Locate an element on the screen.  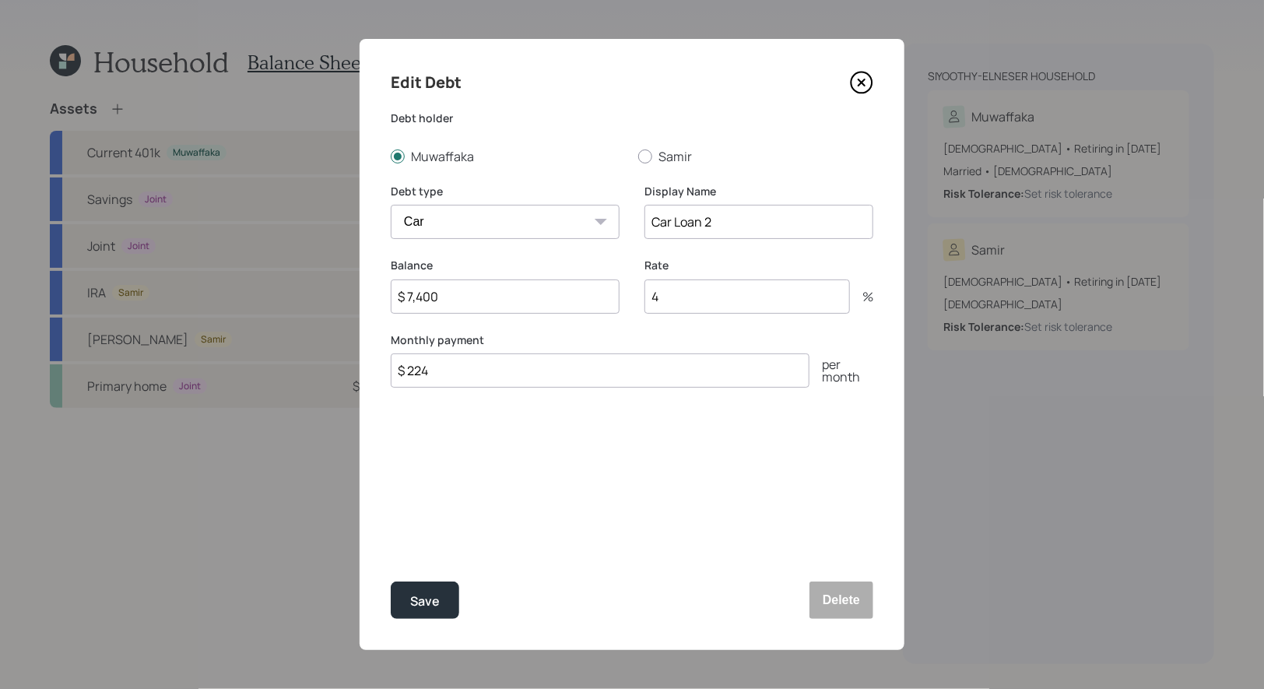
label: Monthly payment is located at coordinates (632, 340).